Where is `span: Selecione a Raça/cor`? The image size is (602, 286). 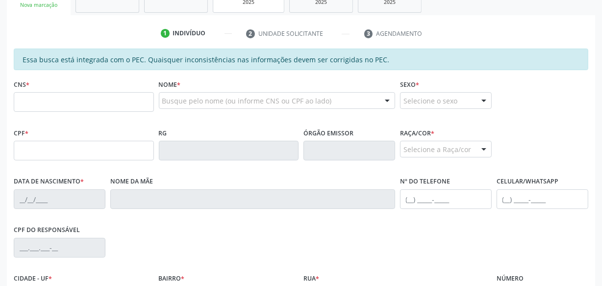 span: Selecione a Raça/cor is located at coordinates (437, 149).